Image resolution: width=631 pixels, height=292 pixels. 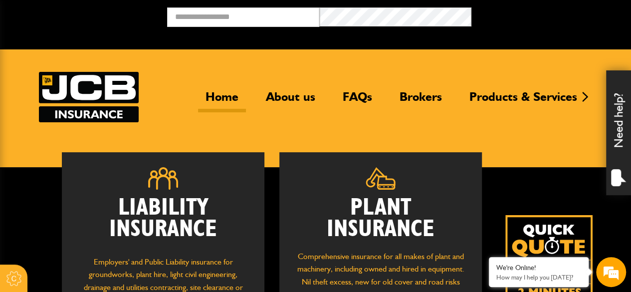 What do you see at coordinates (357, 101) in the screenshot?
I see `a: FAQs` at bounding box center [357, 101].